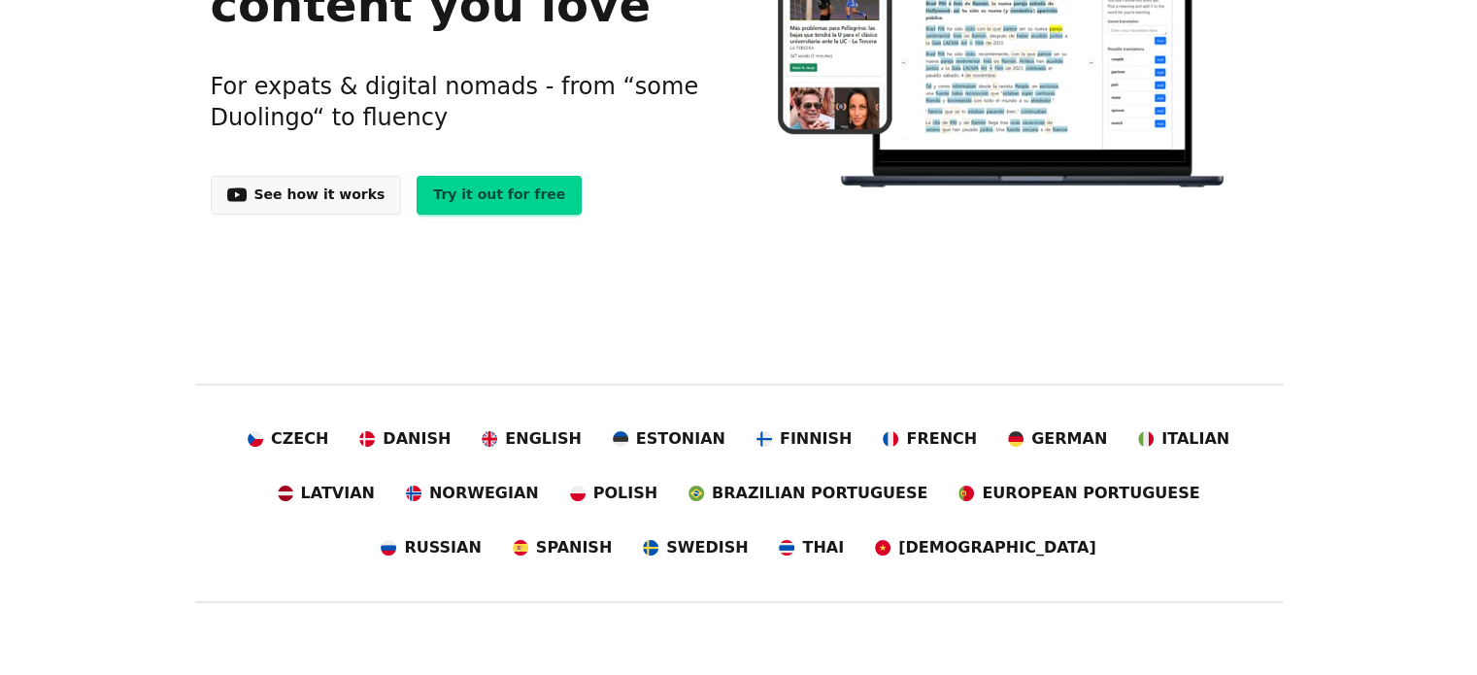 The width and height of the screenshot is (1477, 675). Describe the element at coordinates (804, 439) in the screenshot. I see `a: Finnish` at that location.